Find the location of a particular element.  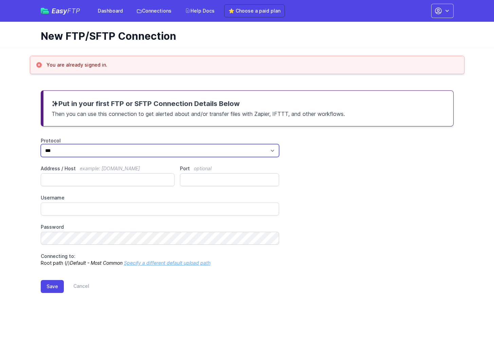

label: Password is located at coordinates (160, 227).